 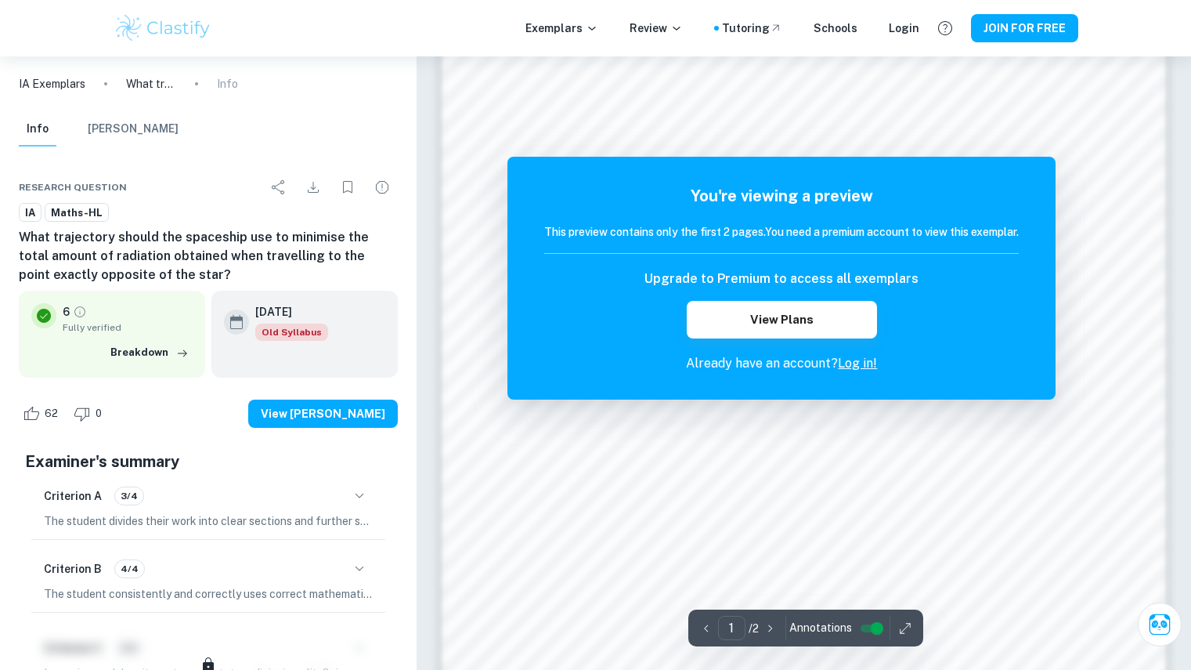 I want to click on div: Download, so click(x=313, y=187).